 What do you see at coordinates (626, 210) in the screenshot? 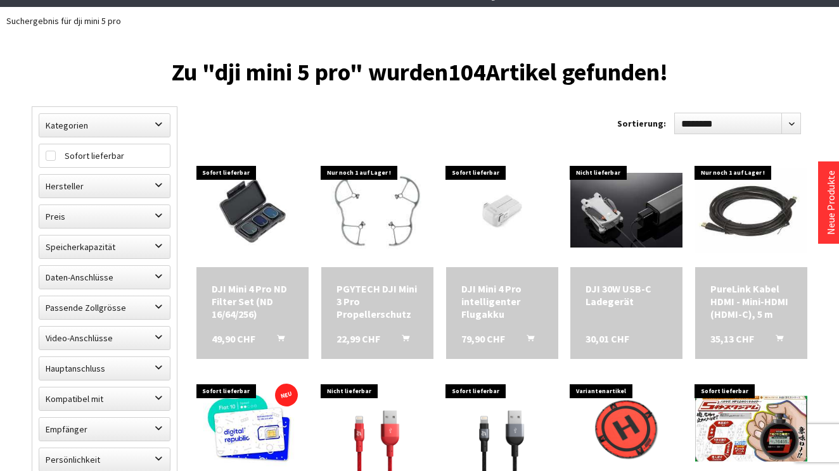
I see `img: DJI 30W USB-C Ladegerät` at bounding box center [626, 210].